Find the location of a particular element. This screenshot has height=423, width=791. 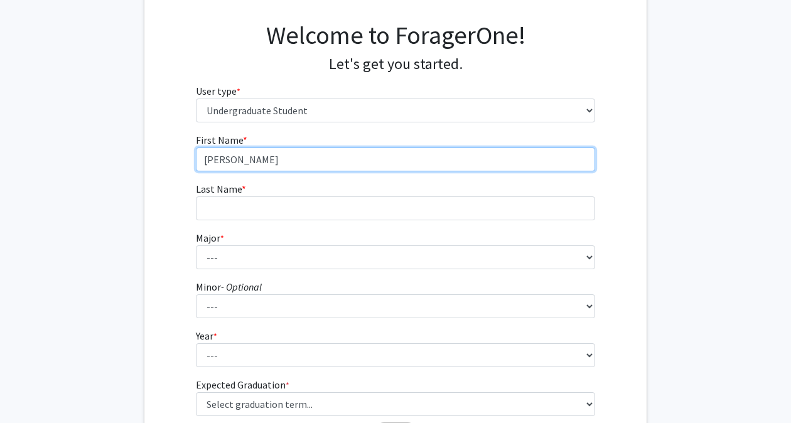

label: Major is located at coordinates (210, 238).